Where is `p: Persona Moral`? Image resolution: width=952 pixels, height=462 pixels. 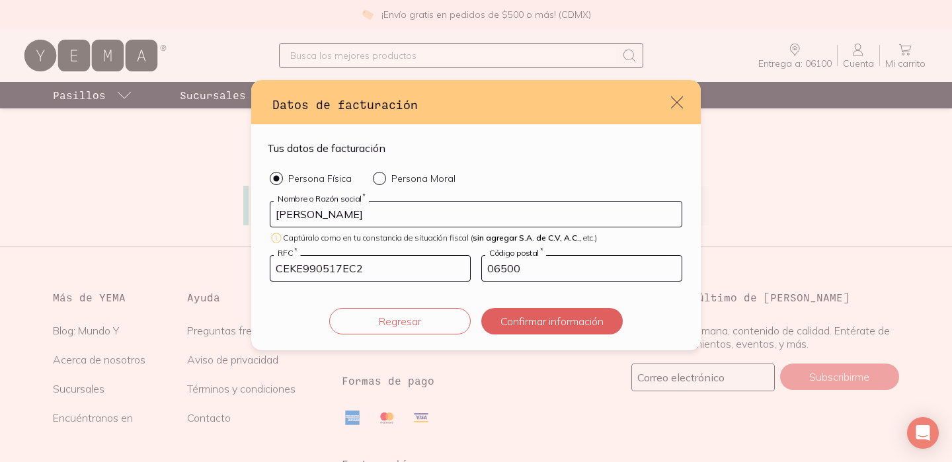 p: Persona Moral is located at coordinates (423, 178).